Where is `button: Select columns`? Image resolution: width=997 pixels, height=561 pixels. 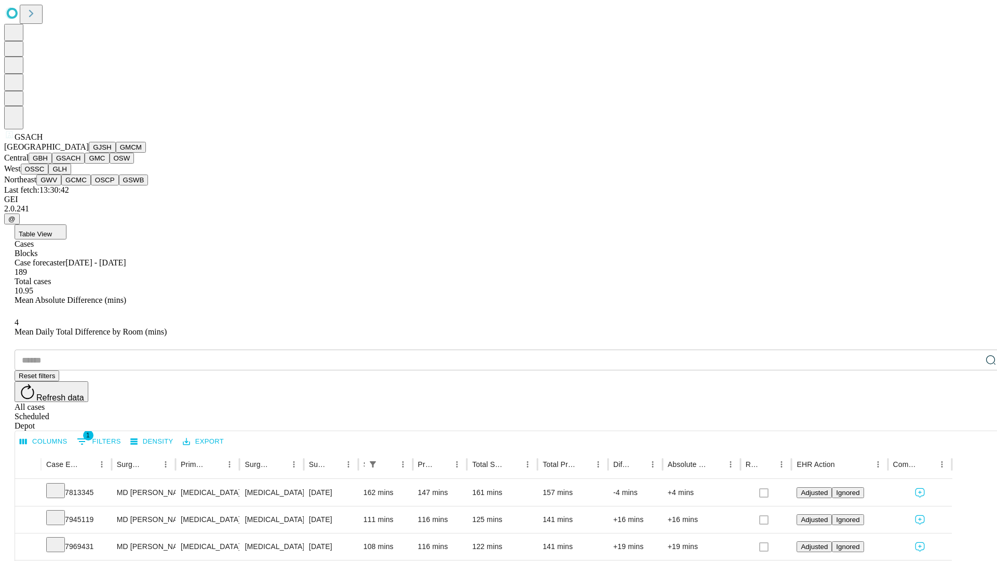
button: Select columns is located at coordinates (44, 441).